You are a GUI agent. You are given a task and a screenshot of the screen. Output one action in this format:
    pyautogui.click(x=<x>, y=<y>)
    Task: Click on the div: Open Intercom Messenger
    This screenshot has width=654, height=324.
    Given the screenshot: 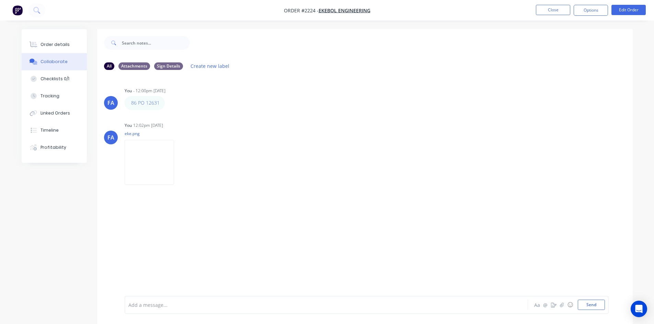 What is the action you would take?
    pyautogui.click(x=639, y=309)
    